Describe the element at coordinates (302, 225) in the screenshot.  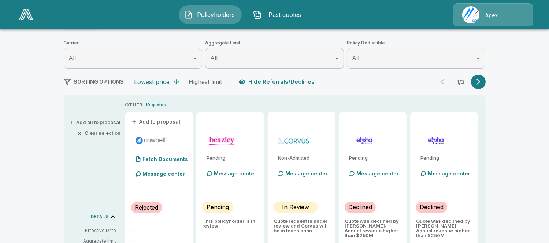
I see `p: Quote request is under review and Corvus will be in touch soon.` at that location.